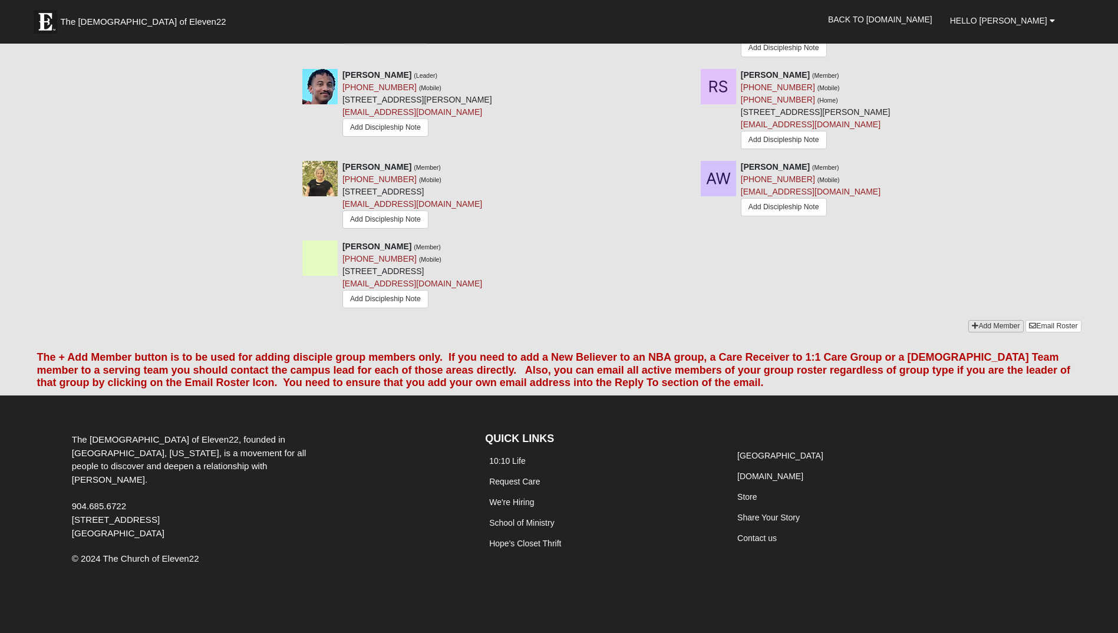 Image resolution: width=1118 pixels, height=633 pixels. Describe the element at coordinates (1053, 326) in the screenshot. I see `a: Email Roster` at that location.